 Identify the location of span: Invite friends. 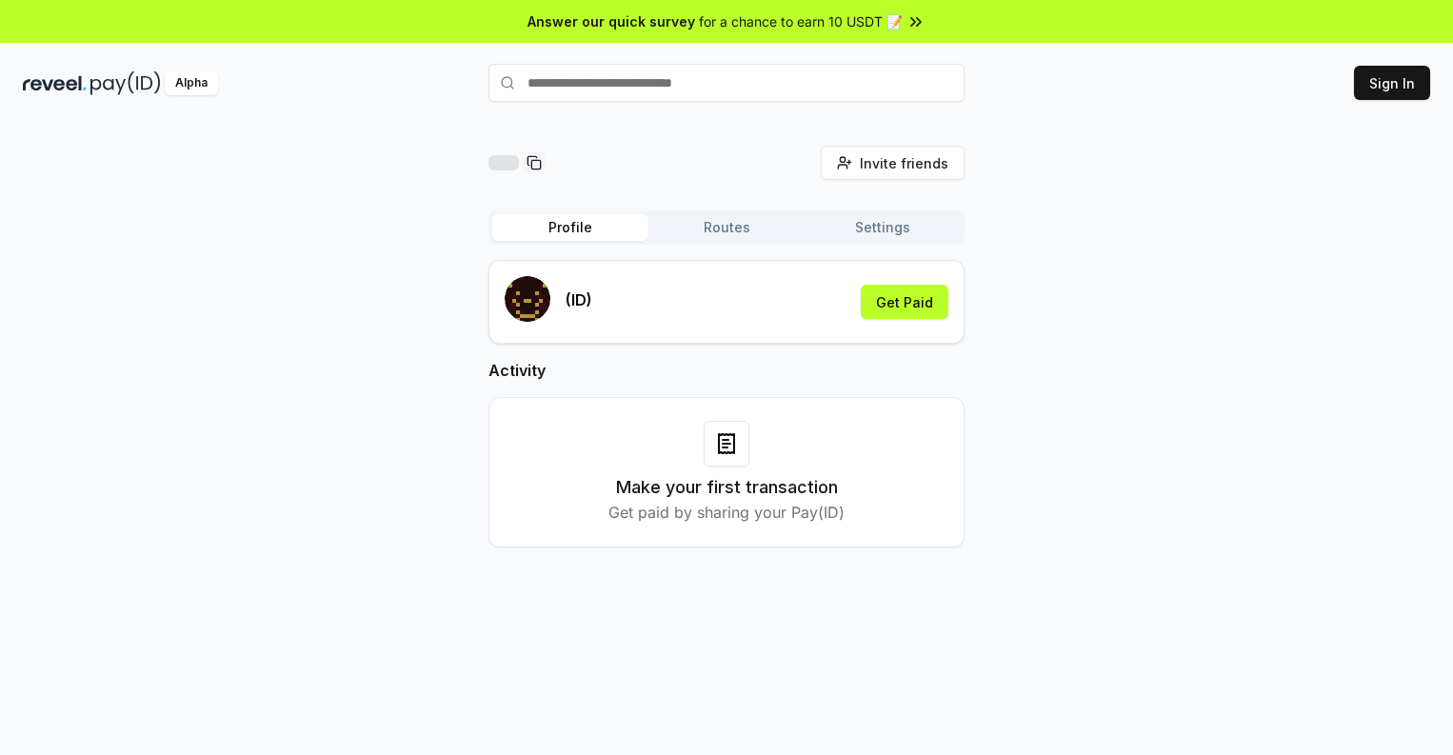
(904, 163).